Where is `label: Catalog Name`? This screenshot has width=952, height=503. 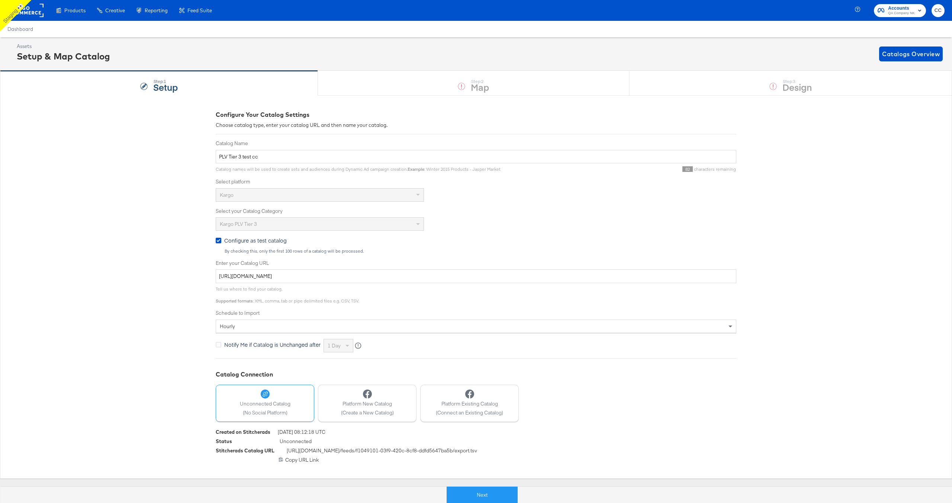 label: Catalog Name is located at coordinates (476, 143).